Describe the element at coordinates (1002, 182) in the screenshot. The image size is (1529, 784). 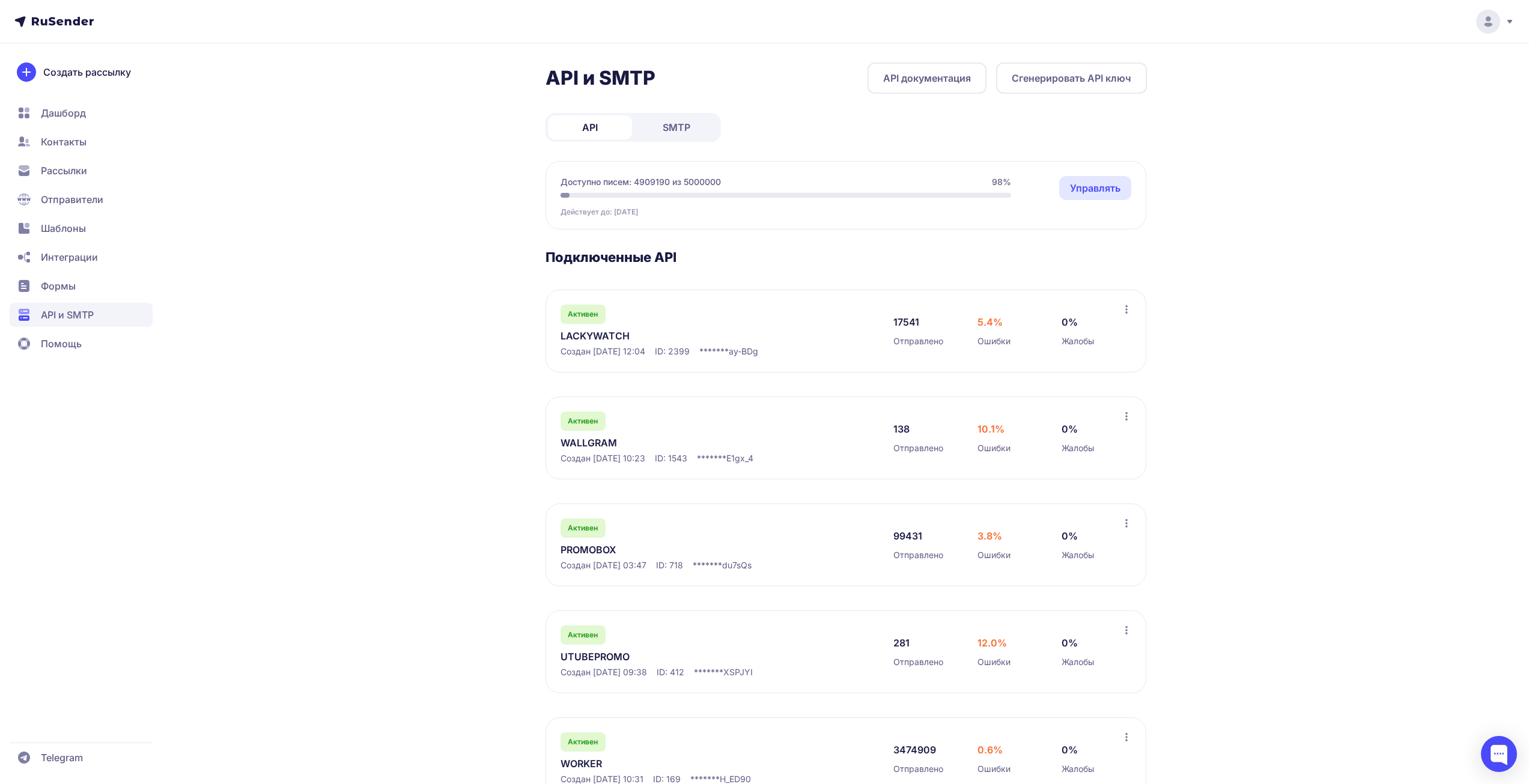
I see `span: 98%` at that location.